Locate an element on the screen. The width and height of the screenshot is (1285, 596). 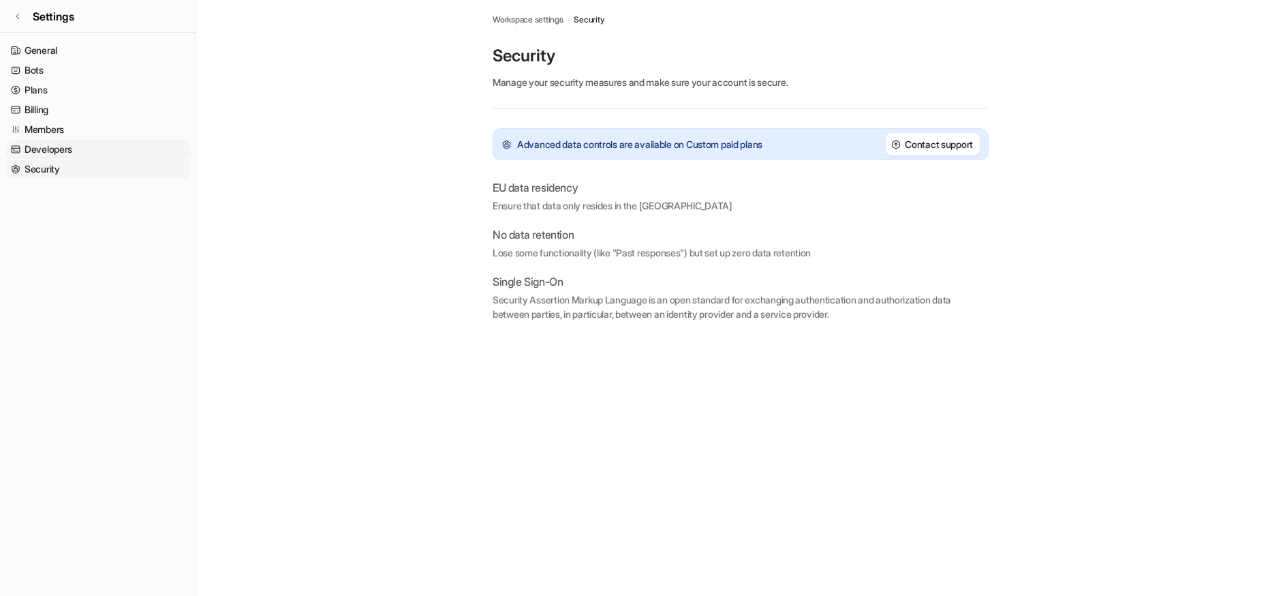
a: Workspace settings is located at coordinates (528, 20).